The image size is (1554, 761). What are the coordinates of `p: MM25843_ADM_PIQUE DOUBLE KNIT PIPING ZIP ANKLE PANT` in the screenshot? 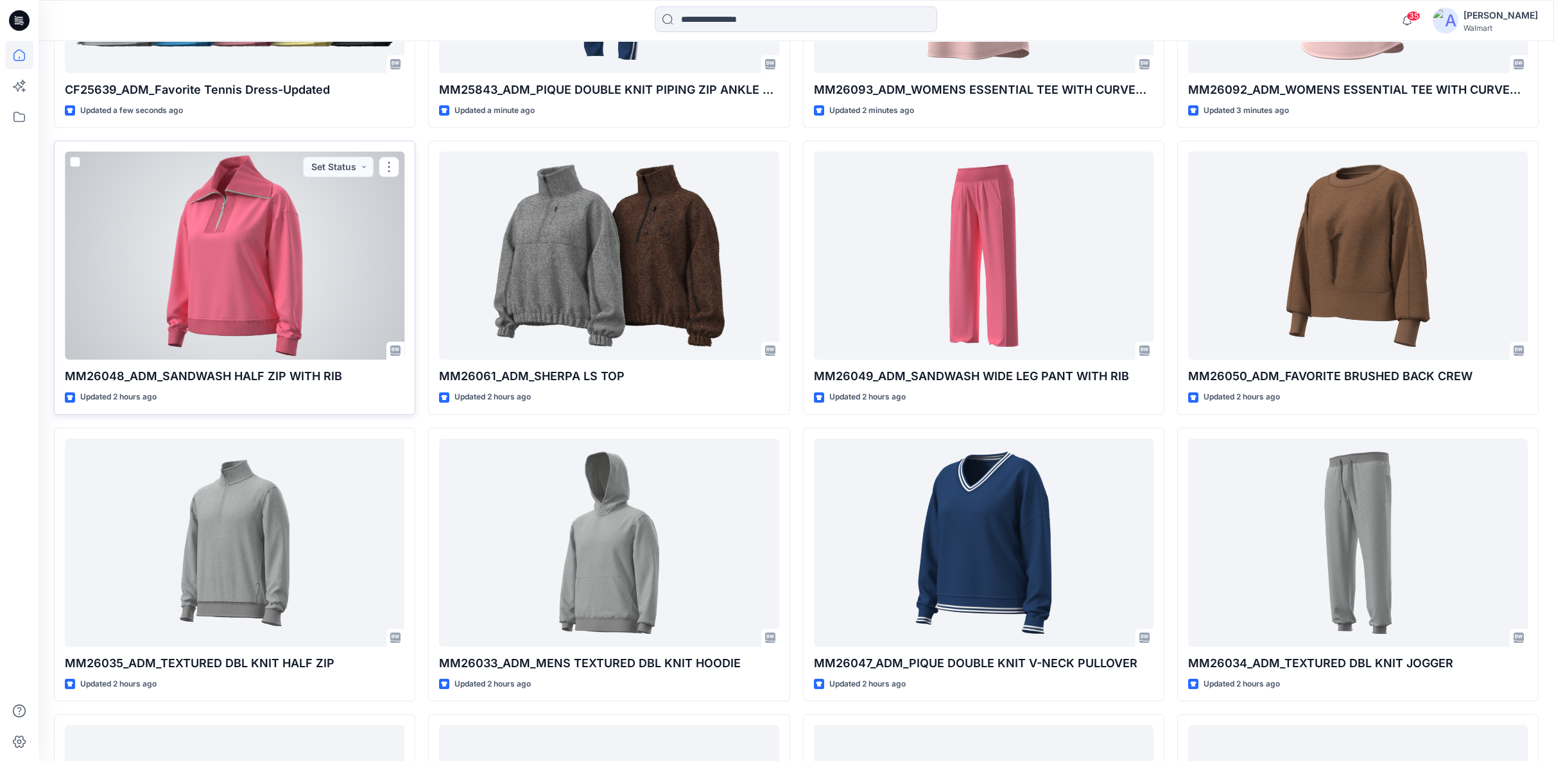 It's located at (609, 90).